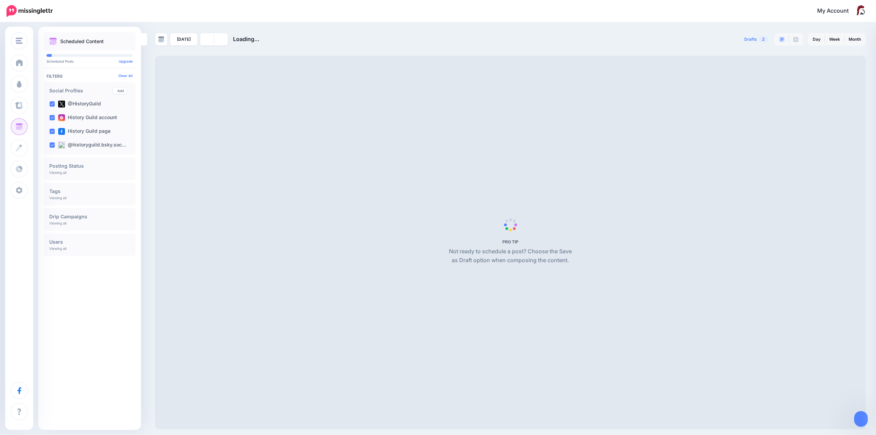 This screenshot has height=435, width=876. Describe the element at coordinates (82, 41) in the screenshot. I see `p: Scheduled Content` at that location.